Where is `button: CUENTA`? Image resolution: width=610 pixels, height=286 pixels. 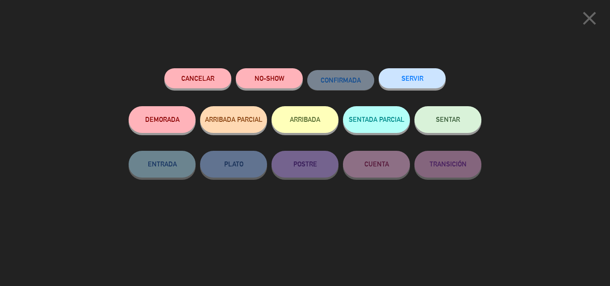 button: CUENTA is located at coordinates (376, 164).